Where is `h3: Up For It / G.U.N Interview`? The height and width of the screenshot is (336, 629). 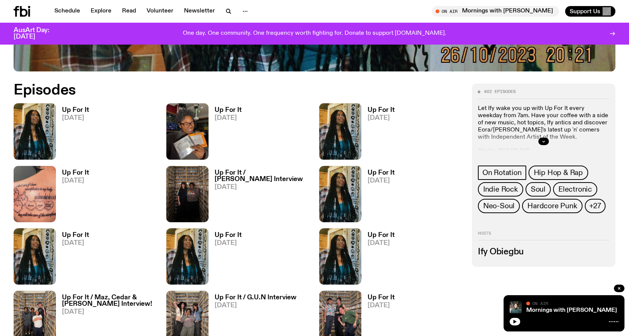 h3: Up For It / G.U.N Interview is located at coordinates (255, 297).